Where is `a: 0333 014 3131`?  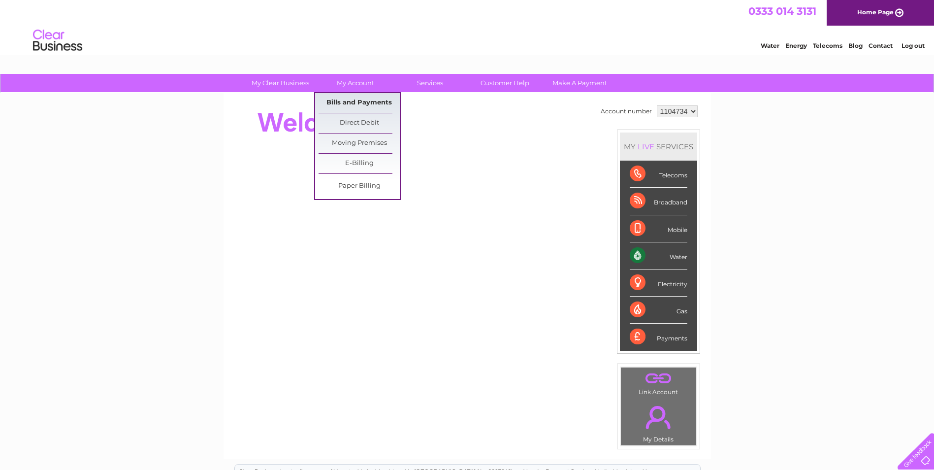
a: 0333 014 3131 is located at coordinates (782, 11).